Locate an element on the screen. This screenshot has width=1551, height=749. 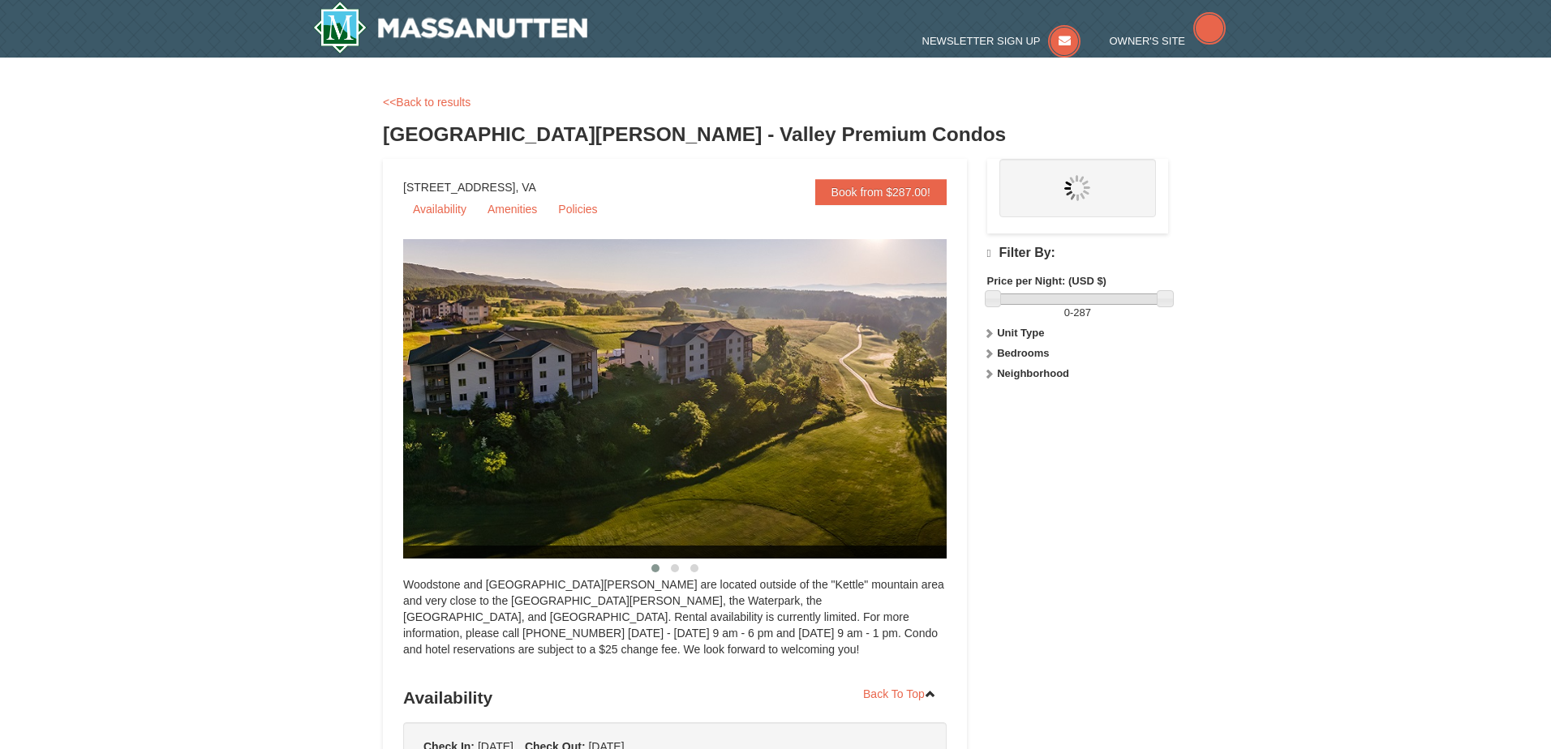
img: 19219041-4-ec11c166.jpg is located at coordinates (695, 399).